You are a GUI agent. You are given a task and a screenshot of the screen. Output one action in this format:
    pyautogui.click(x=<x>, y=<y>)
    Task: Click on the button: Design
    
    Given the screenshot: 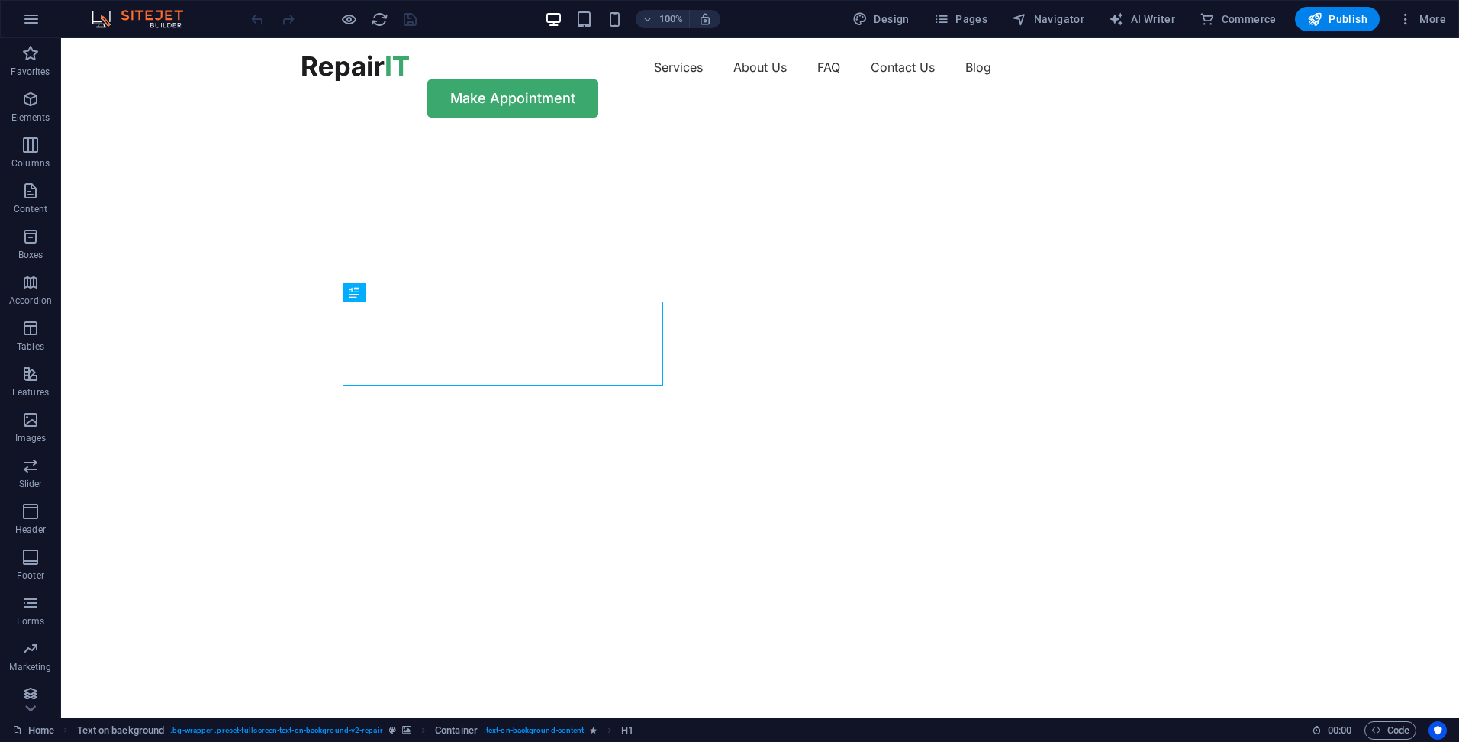 What is the action you would take?
    pyautogui.click(x=881, y=19)
    